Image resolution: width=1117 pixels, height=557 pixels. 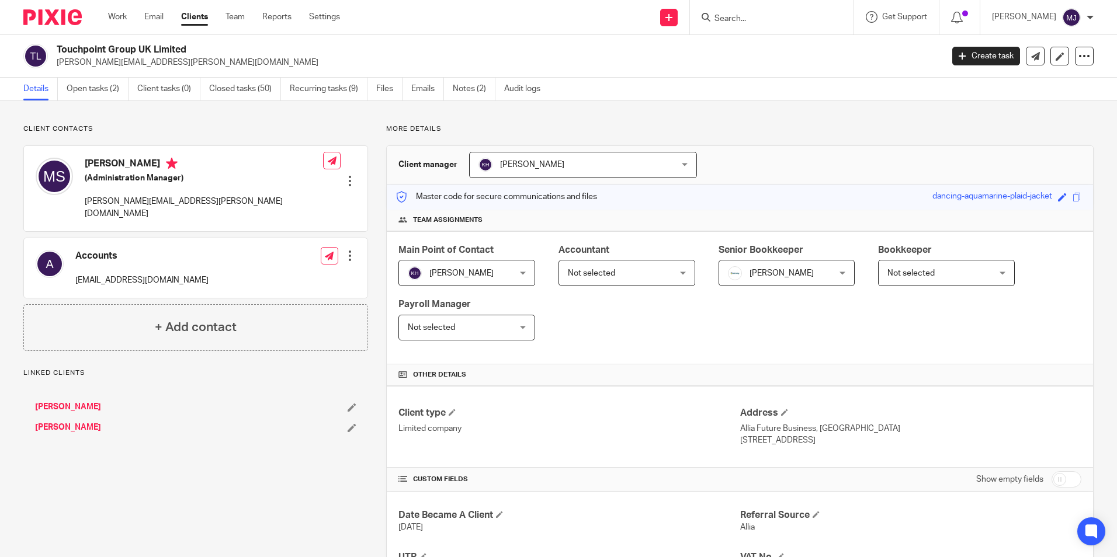 I want to click on div: dancing-aquamarine-plaid-jacket, so click(x=992, y=197).